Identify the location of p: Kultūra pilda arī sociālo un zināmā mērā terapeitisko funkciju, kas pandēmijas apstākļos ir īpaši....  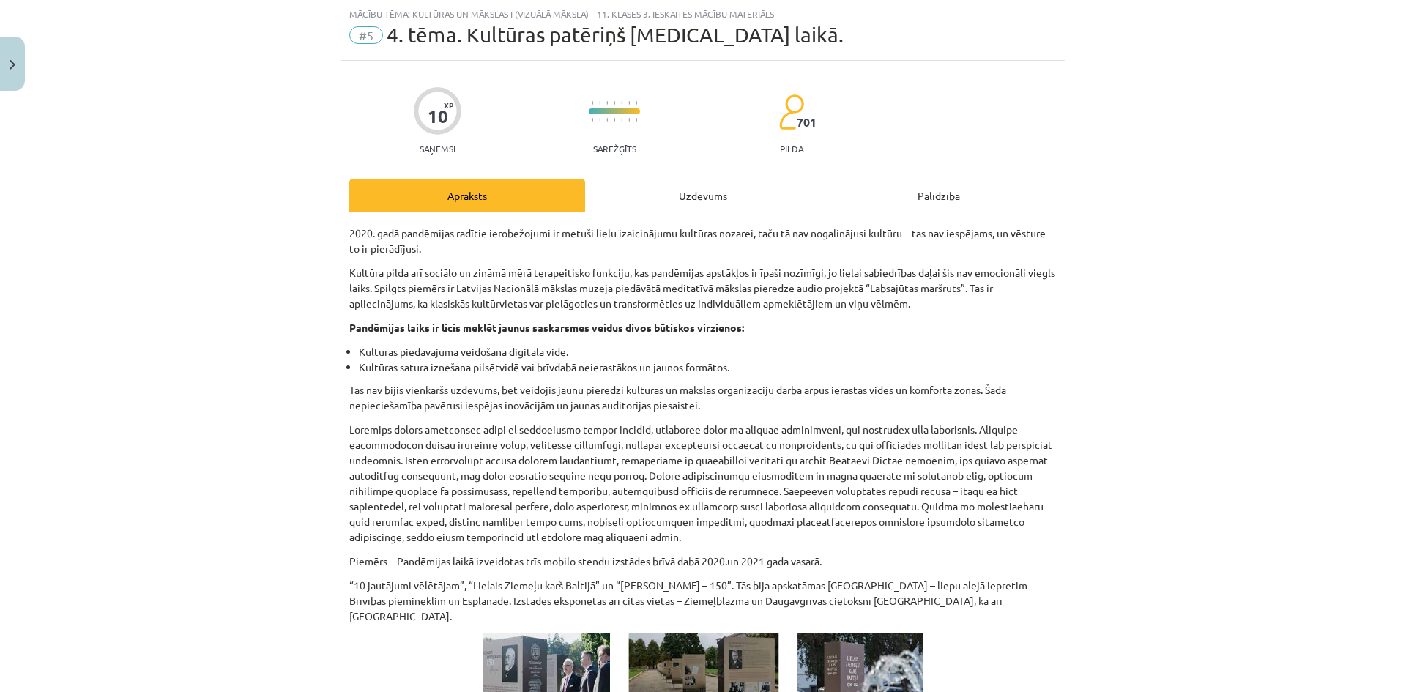
(703, 288).